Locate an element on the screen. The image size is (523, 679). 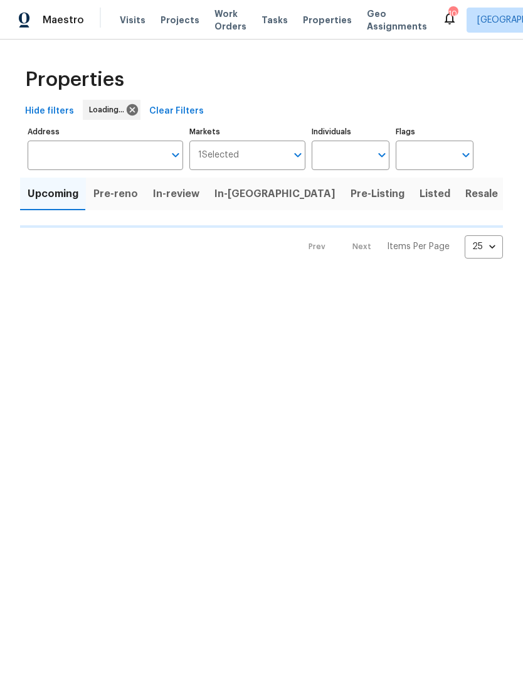
div: 10 is located at coordinates (453, 14).